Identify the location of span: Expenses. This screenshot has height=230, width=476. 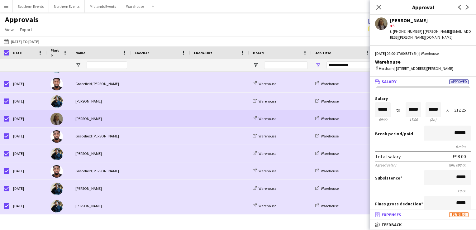
(391, 215).